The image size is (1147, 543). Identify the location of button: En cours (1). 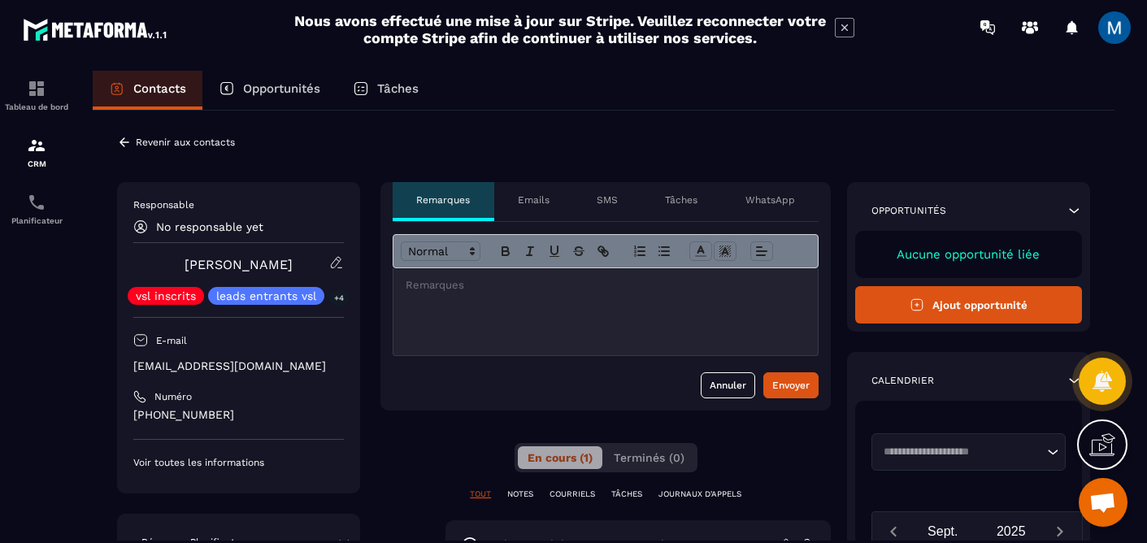
(560, 458).